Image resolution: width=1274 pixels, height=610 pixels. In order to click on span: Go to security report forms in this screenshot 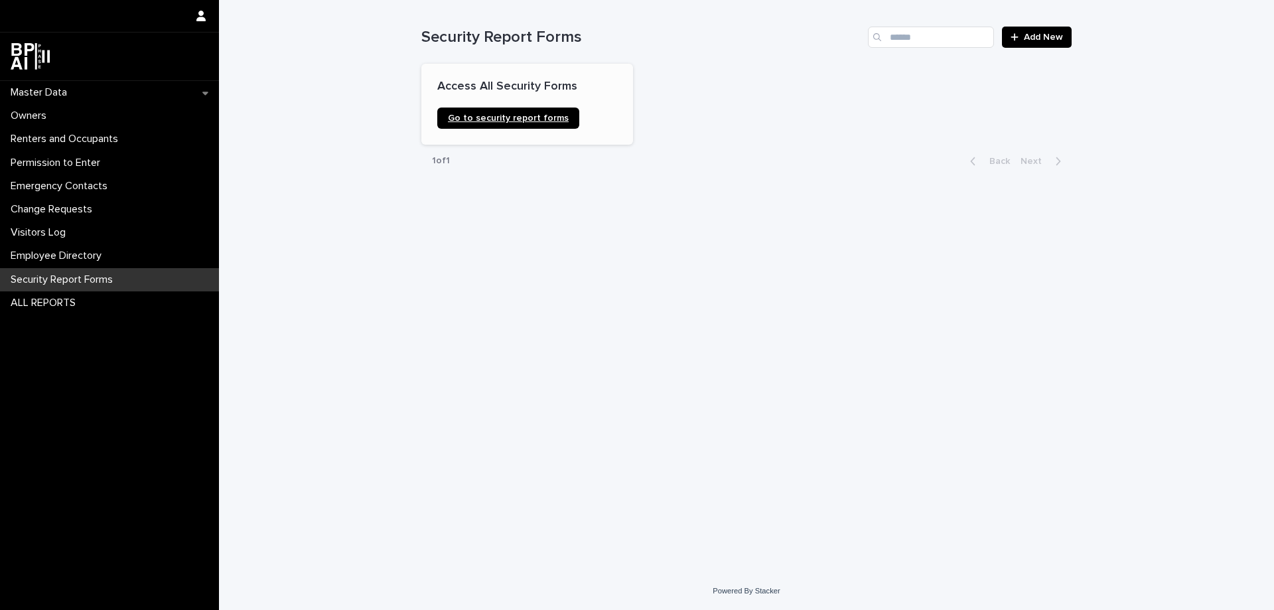, I will do `click(508, 118)`.